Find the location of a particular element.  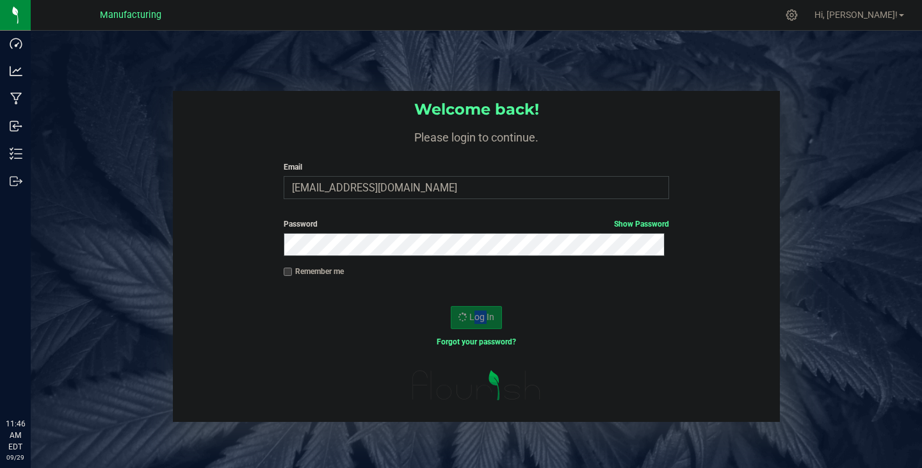

span: Manufacturing is located at coordinates (131, 15).